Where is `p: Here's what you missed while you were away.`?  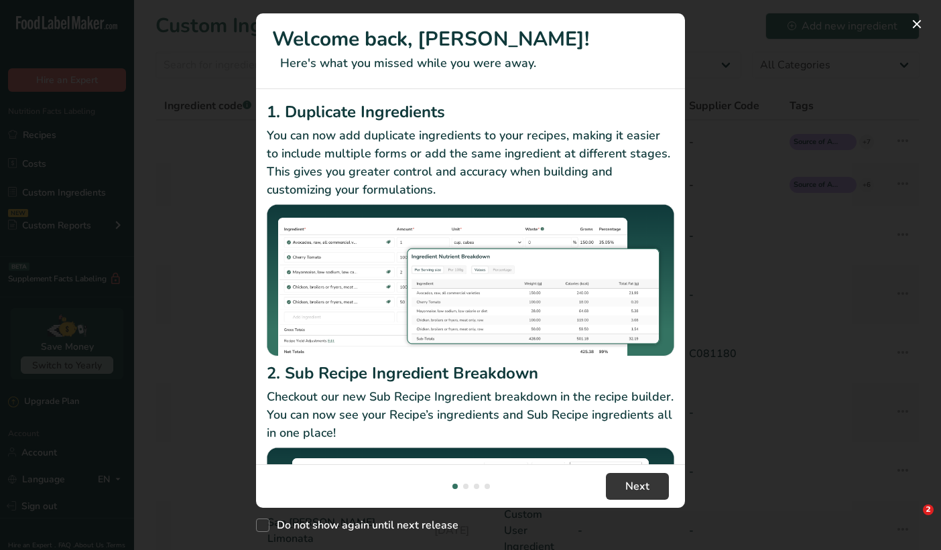
p: Here's what you missed while you were away. is located at coordinates (471, 63).